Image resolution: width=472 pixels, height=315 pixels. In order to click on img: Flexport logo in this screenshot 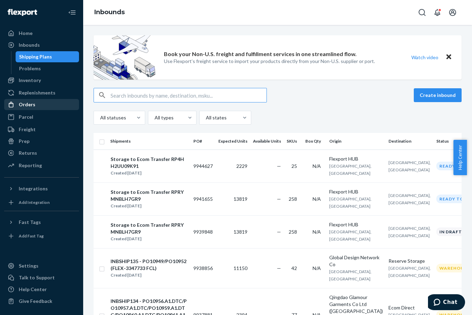, I will do `click(22, 12)`.